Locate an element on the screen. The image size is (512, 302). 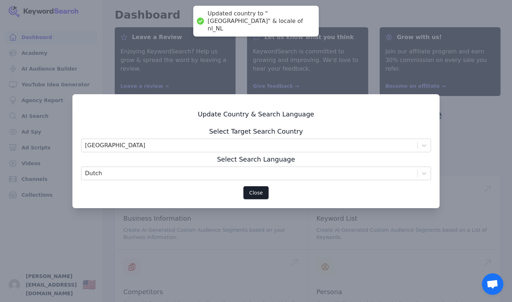
h3: Select Target Search Country is located at coordinates (256, 132).